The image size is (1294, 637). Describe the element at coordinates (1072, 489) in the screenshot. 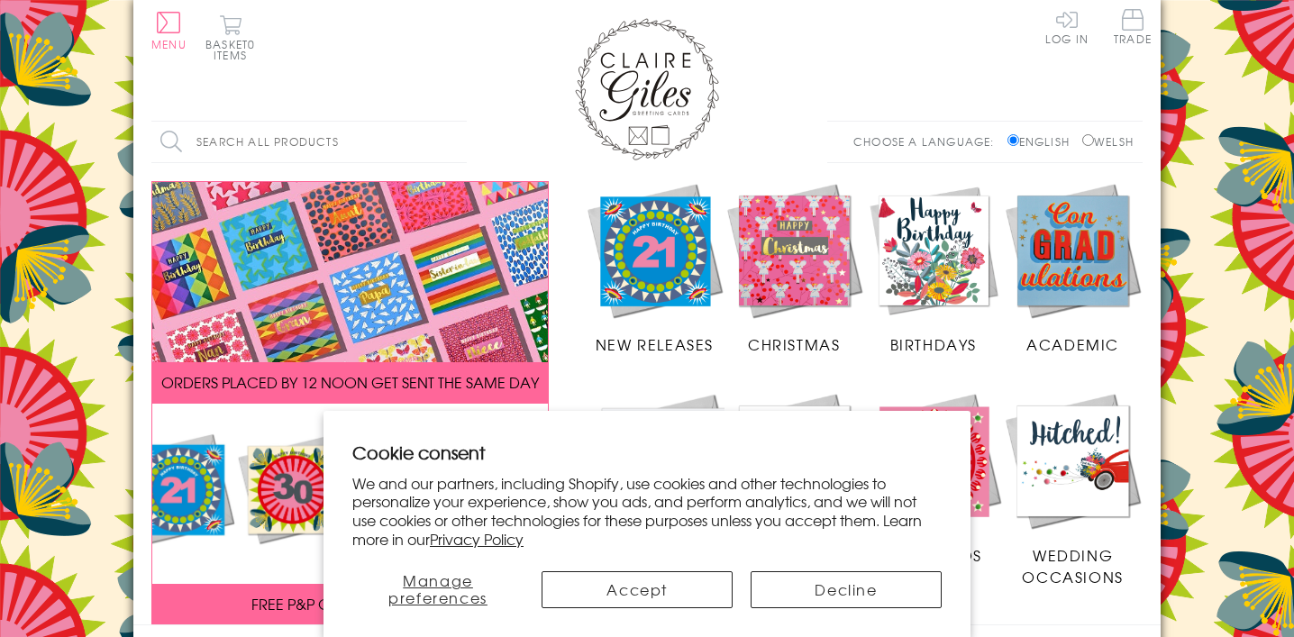

I see `a: Wedding Occasions` at that location.